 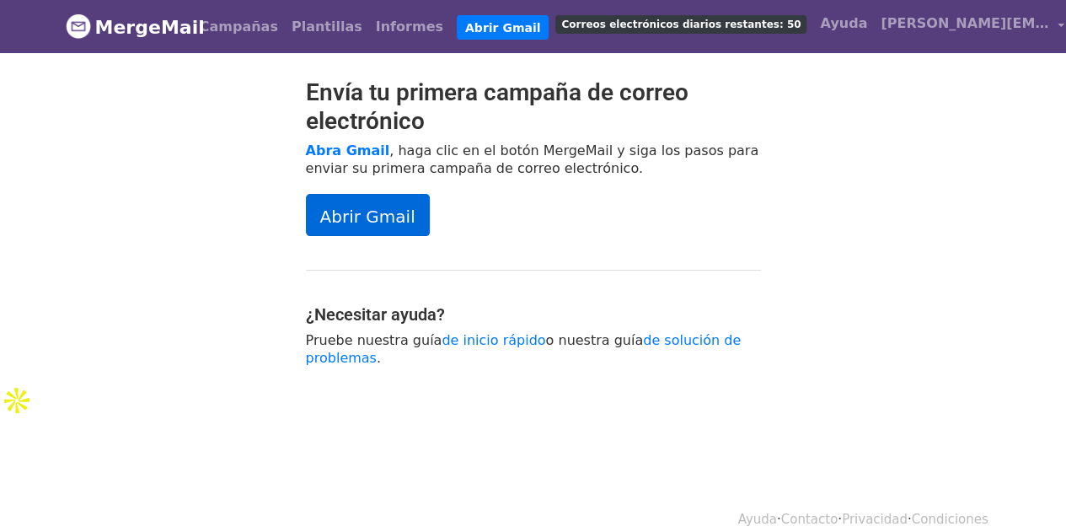 What do you see at coordinates (681, 24) in the screenshot?
I see `a: Correos electrónicos diarios restantes: 50` at bounding box center [681, 24].